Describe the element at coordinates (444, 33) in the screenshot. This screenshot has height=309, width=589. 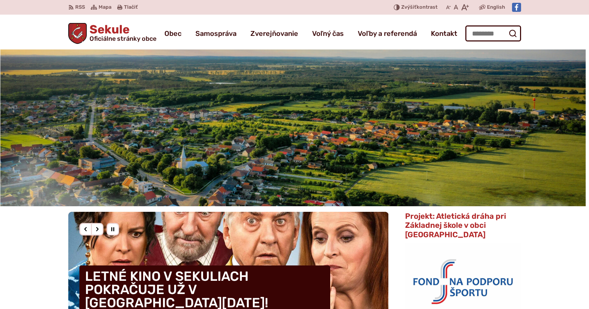
I see `span: Kontakt` at that location.